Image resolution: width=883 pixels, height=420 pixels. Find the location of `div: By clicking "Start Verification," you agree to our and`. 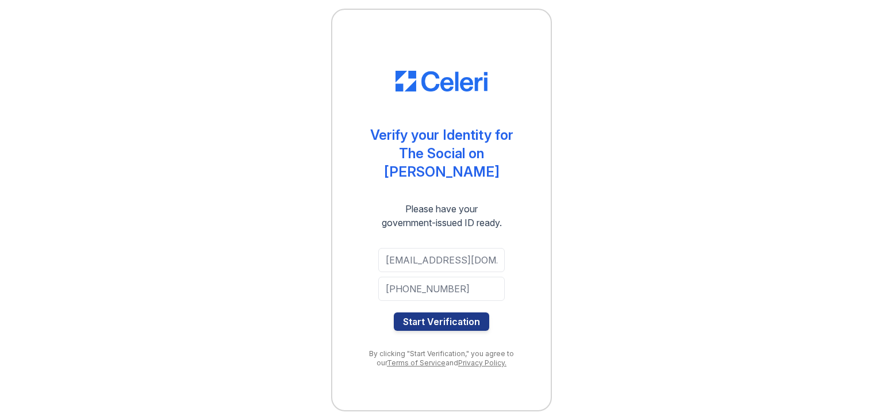

div: By clicking "Start Verification," you agree to our and is located at coordinates (442, 358).